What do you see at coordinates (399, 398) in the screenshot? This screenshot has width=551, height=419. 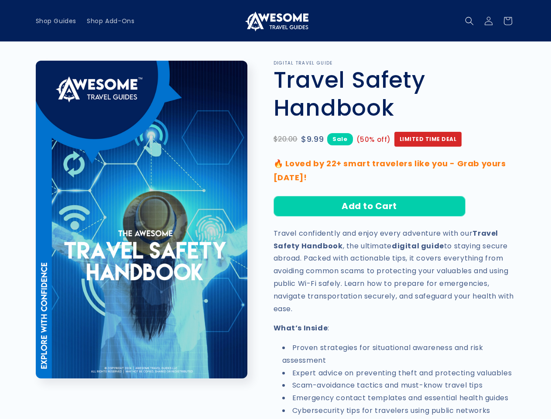 I see `li: Emergency contact templates and essential health guides` at bounding box center [399, 398].